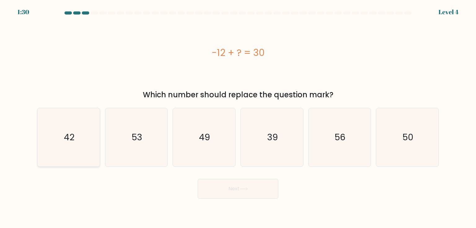  Describe the element at coordinates (238, 95) in the screenshot. I see `div: Which number should replace the question mark?` at that location.